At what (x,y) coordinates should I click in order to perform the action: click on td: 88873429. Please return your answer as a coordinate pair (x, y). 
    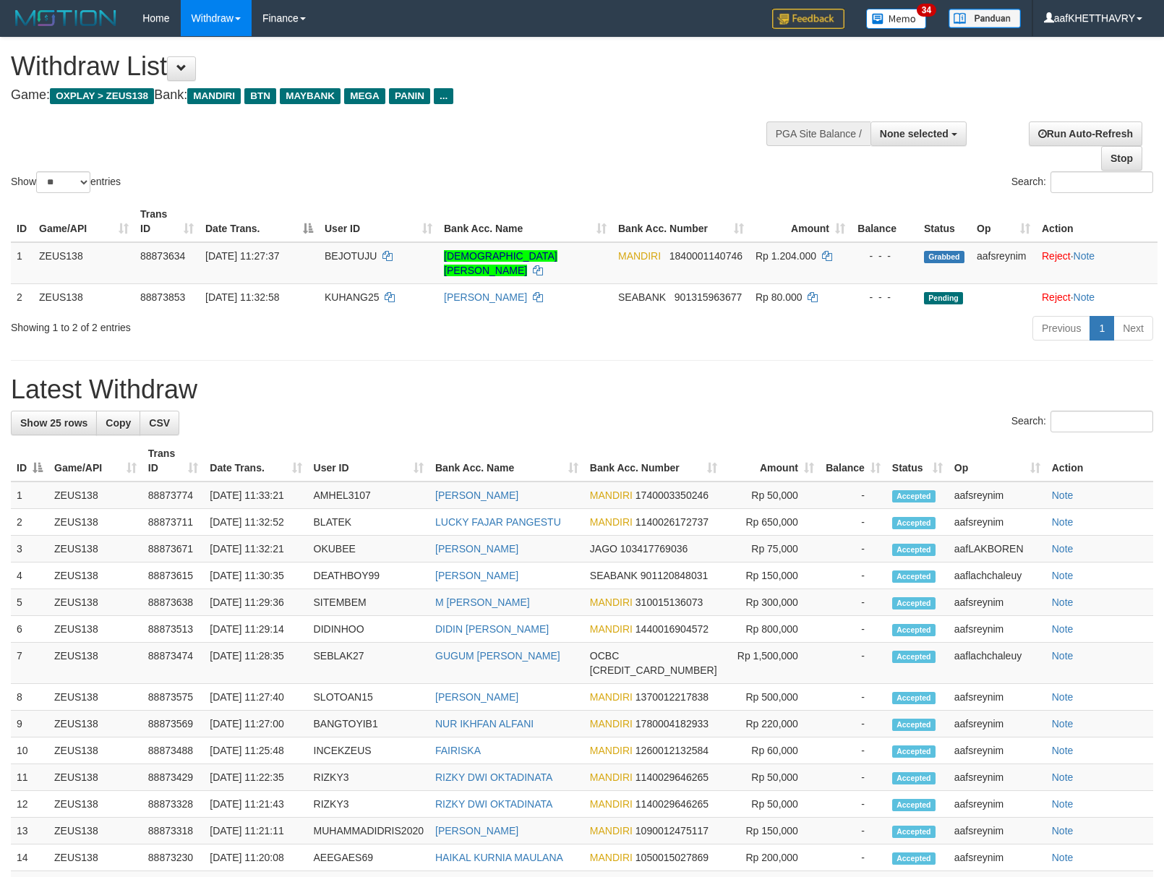
    Looking at the image, I should click on (174, 777).